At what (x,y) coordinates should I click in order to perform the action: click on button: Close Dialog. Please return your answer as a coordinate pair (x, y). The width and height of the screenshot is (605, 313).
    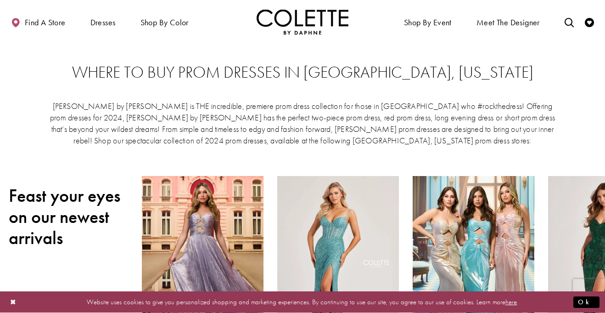
    Looking at the image, I should click on (13, 302).